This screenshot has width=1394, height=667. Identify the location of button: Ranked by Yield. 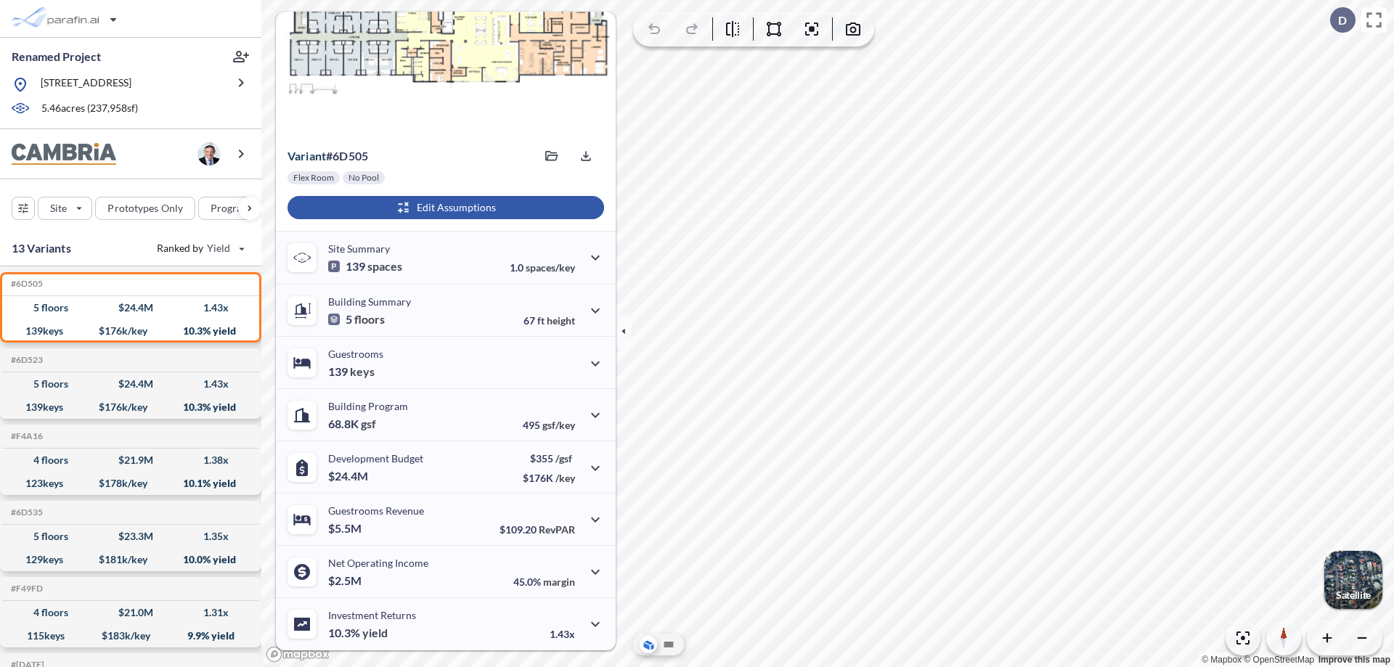
(200, 248).